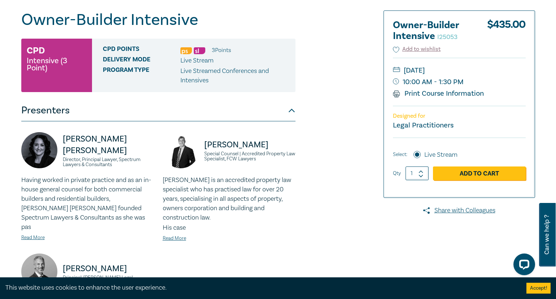  What do you see at coordinates (229, 228) in the screenshot?
I see `p: His case` at bounding box center [229, 228].